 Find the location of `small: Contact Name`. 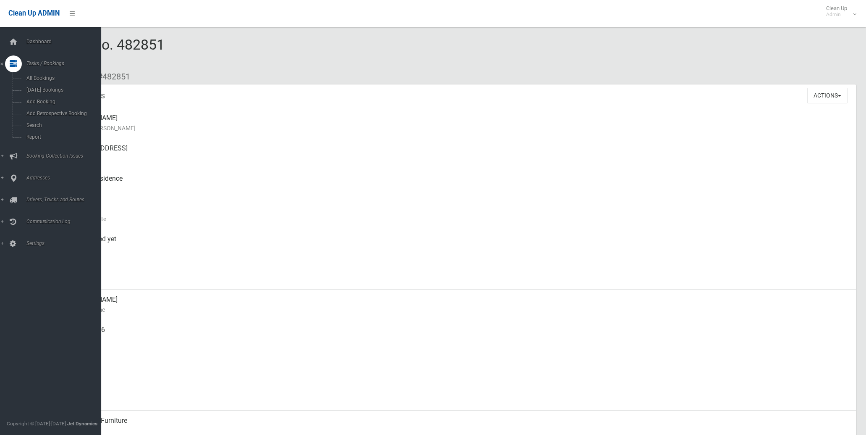

small: Contact Name is located at coordinates (458, 309).